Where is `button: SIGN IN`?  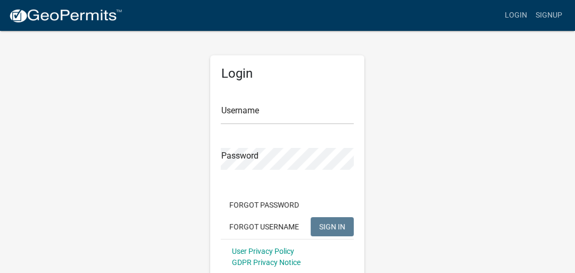 button: SIGN IN is located at coordinates (332, 227).